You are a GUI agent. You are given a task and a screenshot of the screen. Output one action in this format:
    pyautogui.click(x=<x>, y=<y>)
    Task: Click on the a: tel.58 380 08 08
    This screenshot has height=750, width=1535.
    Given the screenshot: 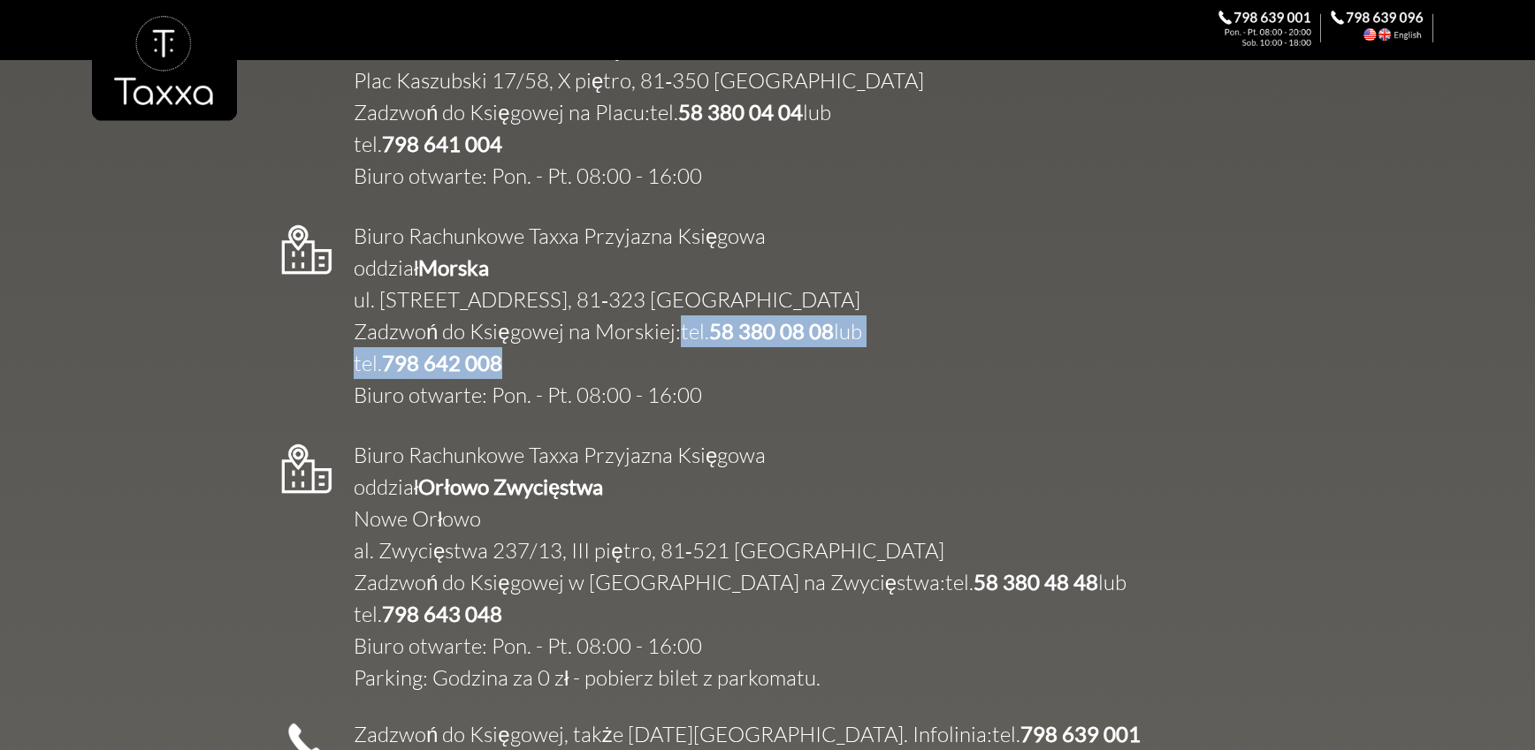 What is the action you would take?
    pyautogui.click(x=757, y=331)
    